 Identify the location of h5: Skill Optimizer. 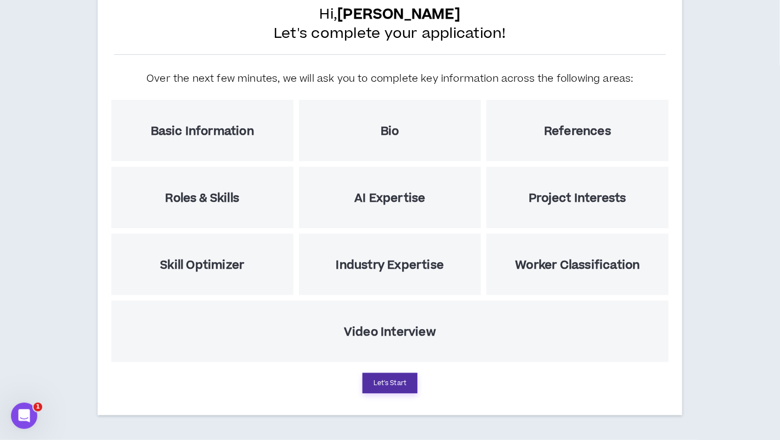
(202, 265).